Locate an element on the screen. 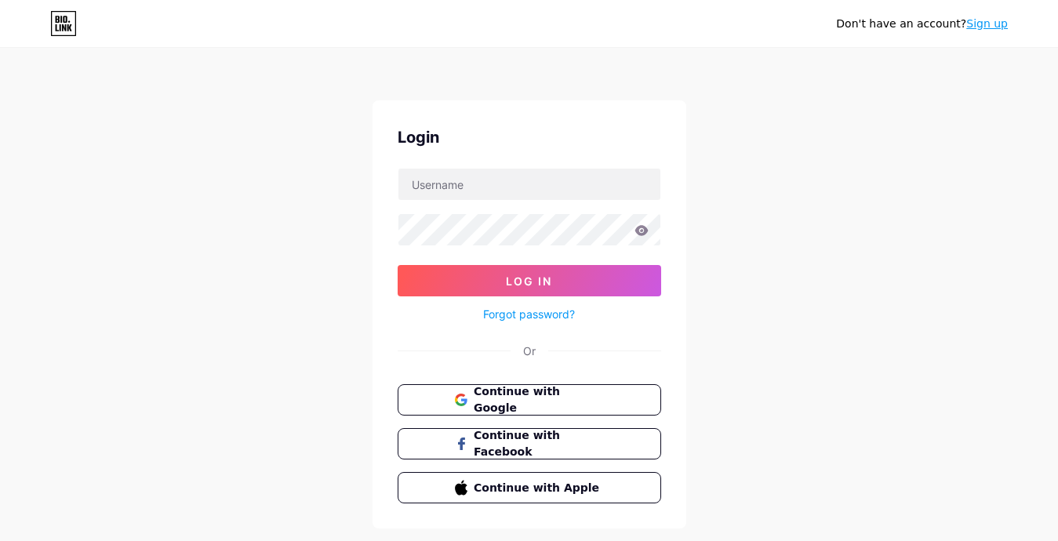 This screenshot has height=541, width=1058. span: Log In is located at coordinates (528, 281).